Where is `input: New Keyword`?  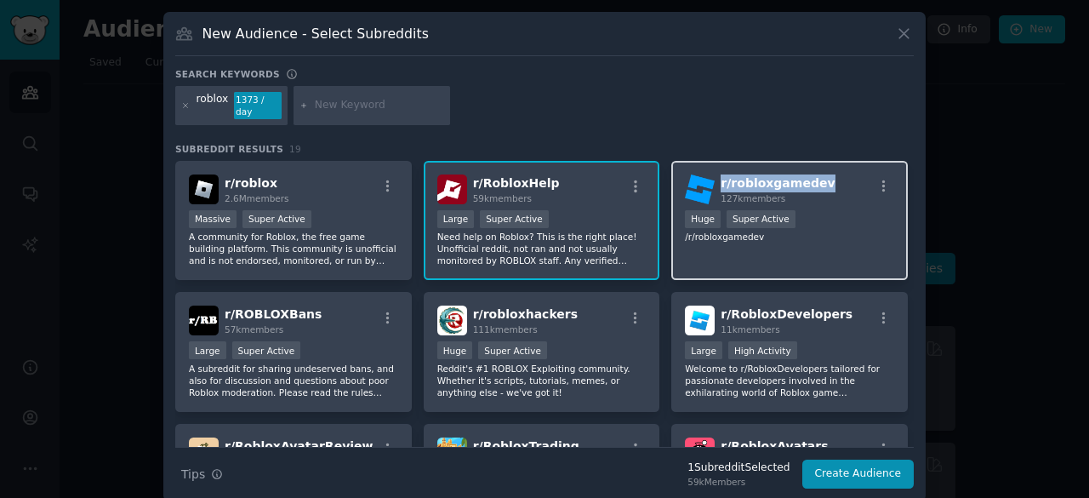
input: New Keyword is located at coordinates (380, 106).